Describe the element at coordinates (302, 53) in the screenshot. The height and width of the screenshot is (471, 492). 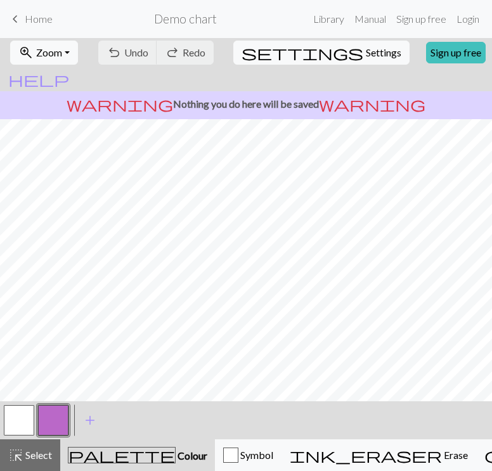
I see `i: Settings` at that location.